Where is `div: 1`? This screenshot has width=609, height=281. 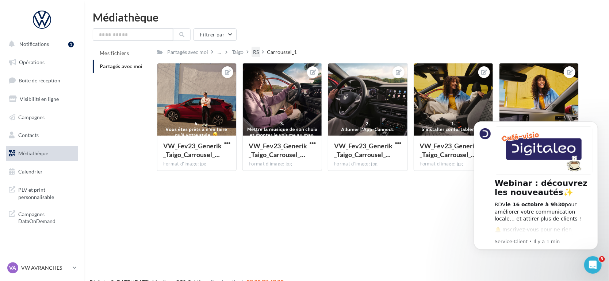 div: 1 is located at coordinates (71, 45).